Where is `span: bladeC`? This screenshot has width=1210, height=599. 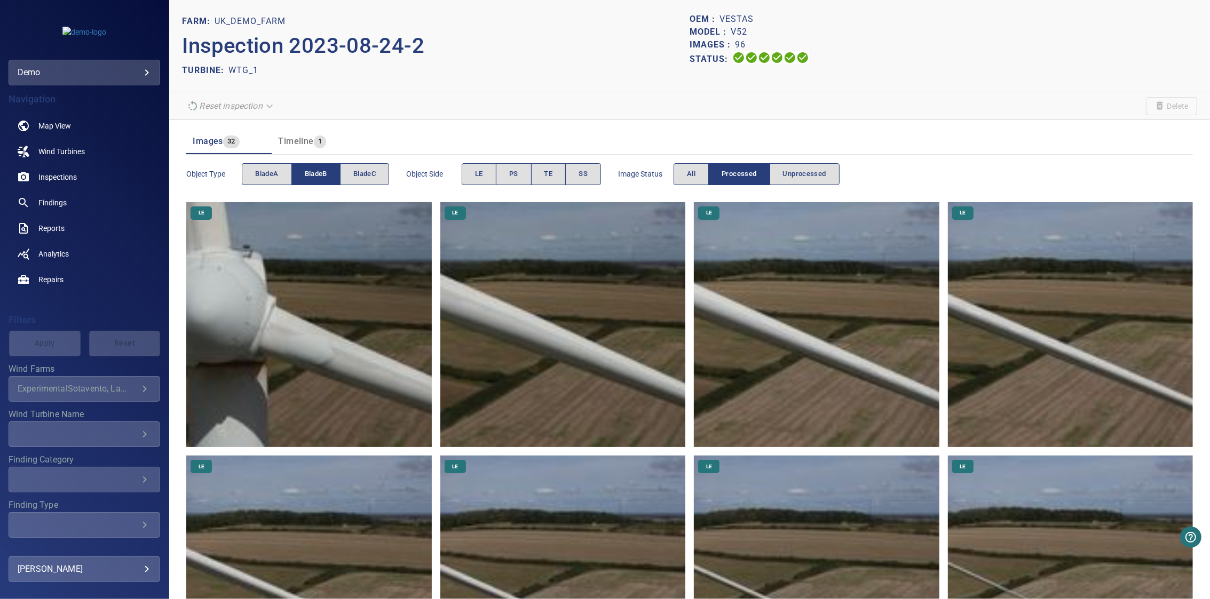
span: bladeC is located at coordinates (365, 174).